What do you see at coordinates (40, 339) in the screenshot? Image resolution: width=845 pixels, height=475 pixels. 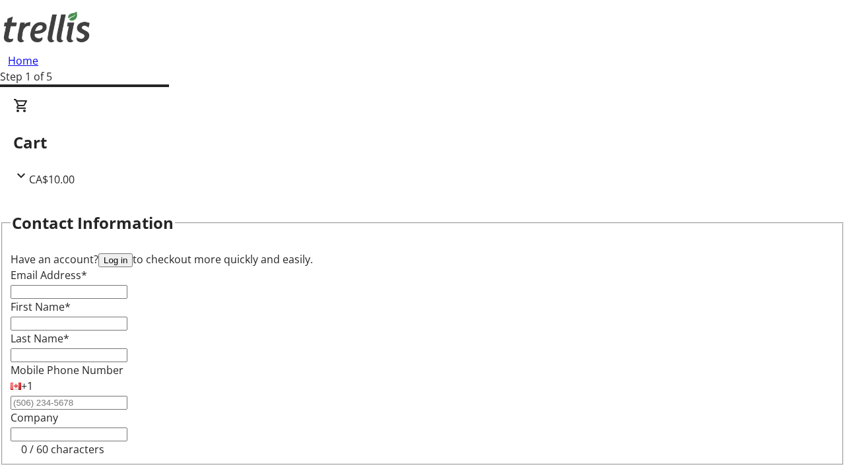 I see `label: Last Name*` at bounding box center [40, 339].